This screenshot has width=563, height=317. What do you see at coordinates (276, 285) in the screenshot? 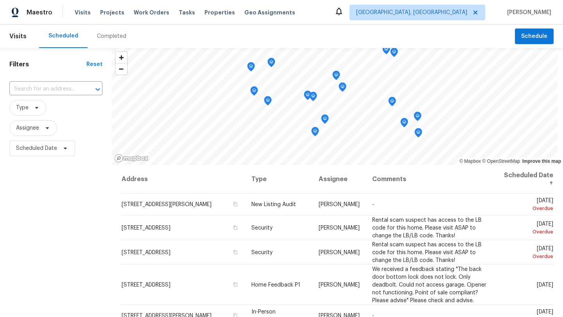
I see `span: Home Feedback P1` at bounding box center [276, 285].